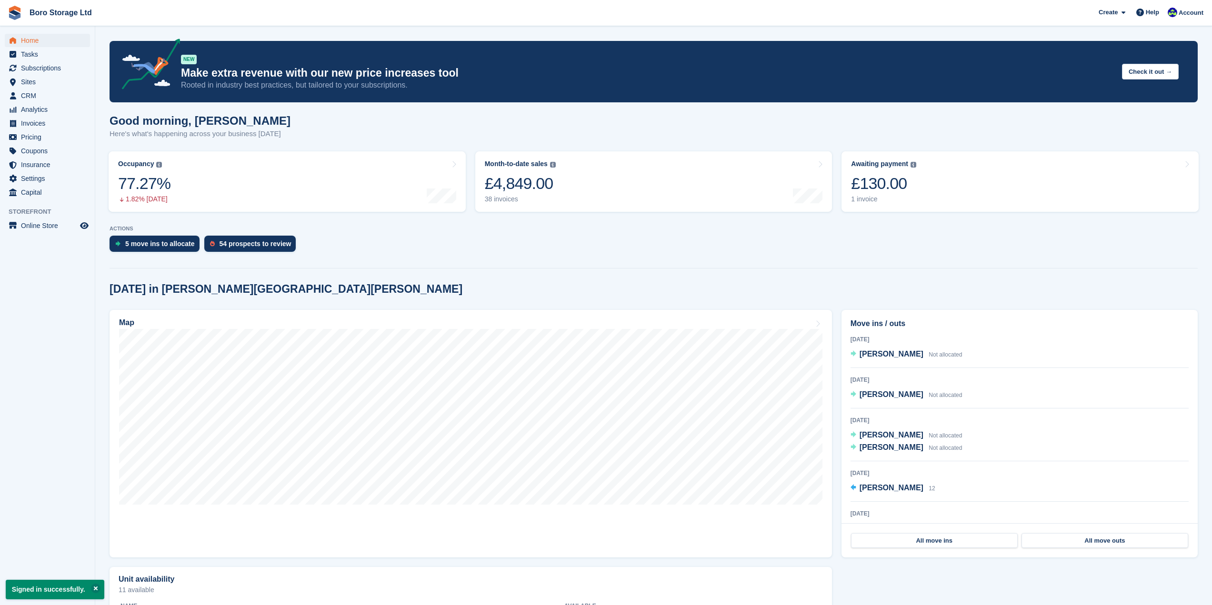  What do you see at coordinates (1152, 12) in the screenshot?
I see `span: Help` at bounding box center [1152, 12].